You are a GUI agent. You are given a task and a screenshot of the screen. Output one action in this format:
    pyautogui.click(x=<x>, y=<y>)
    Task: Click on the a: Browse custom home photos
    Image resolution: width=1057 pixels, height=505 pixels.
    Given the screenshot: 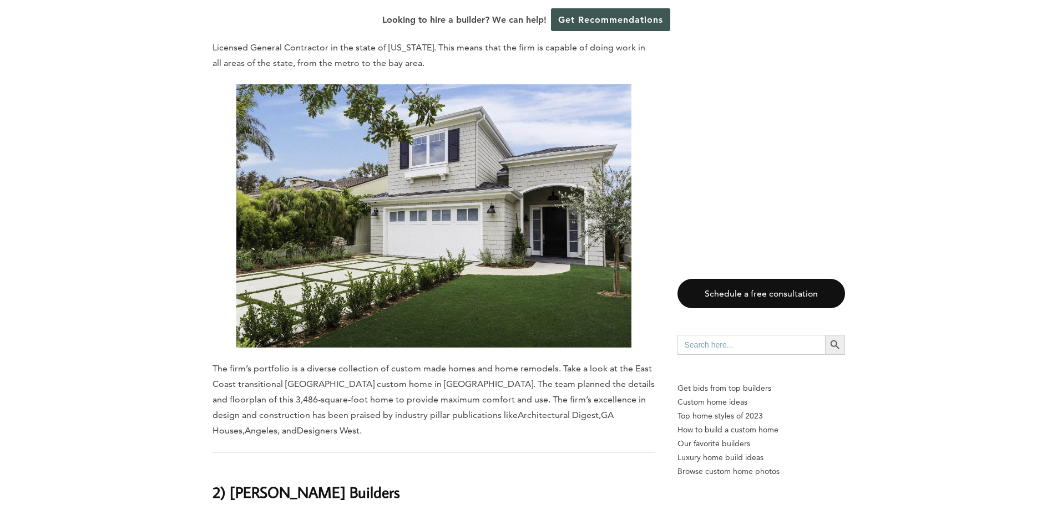 What is the action you would take?
    pyautogui.click(x=761, y=472)
    